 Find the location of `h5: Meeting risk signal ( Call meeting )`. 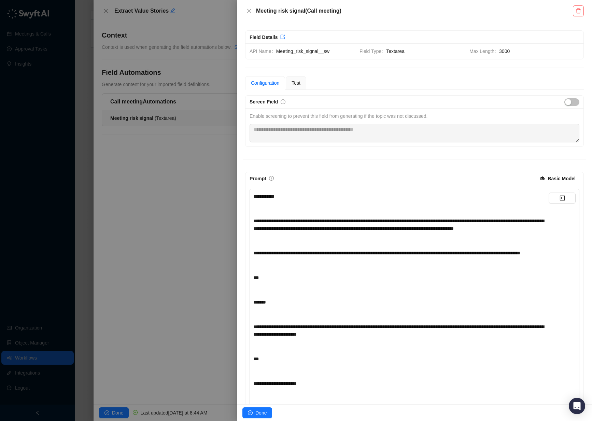

h5: Meeting risk signal ( Call meeting ) is located at coordinates (415, 11).